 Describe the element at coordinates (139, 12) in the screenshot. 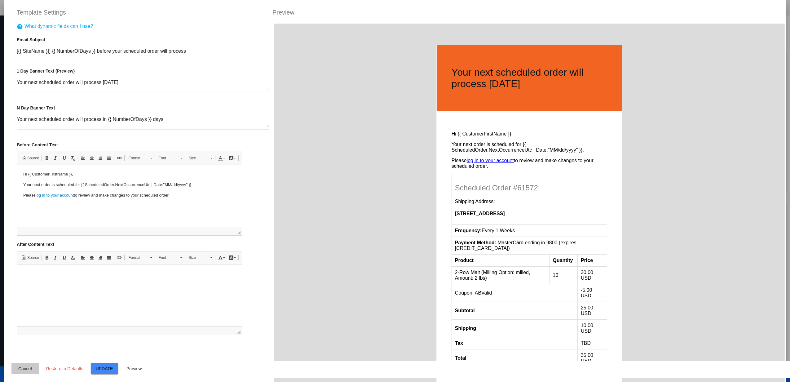

I see `div: Template Settings` at that location.